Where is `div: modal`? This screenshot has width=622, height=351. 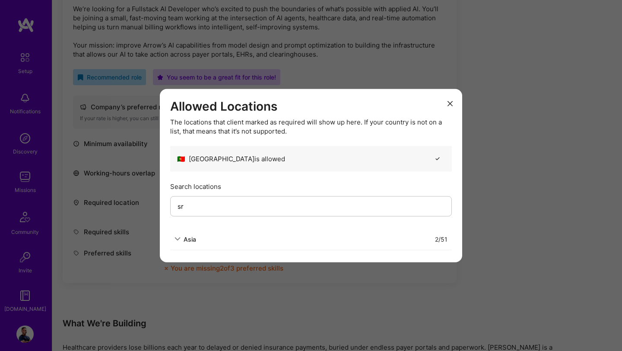 div: modal is located at coordinates (311, 175).